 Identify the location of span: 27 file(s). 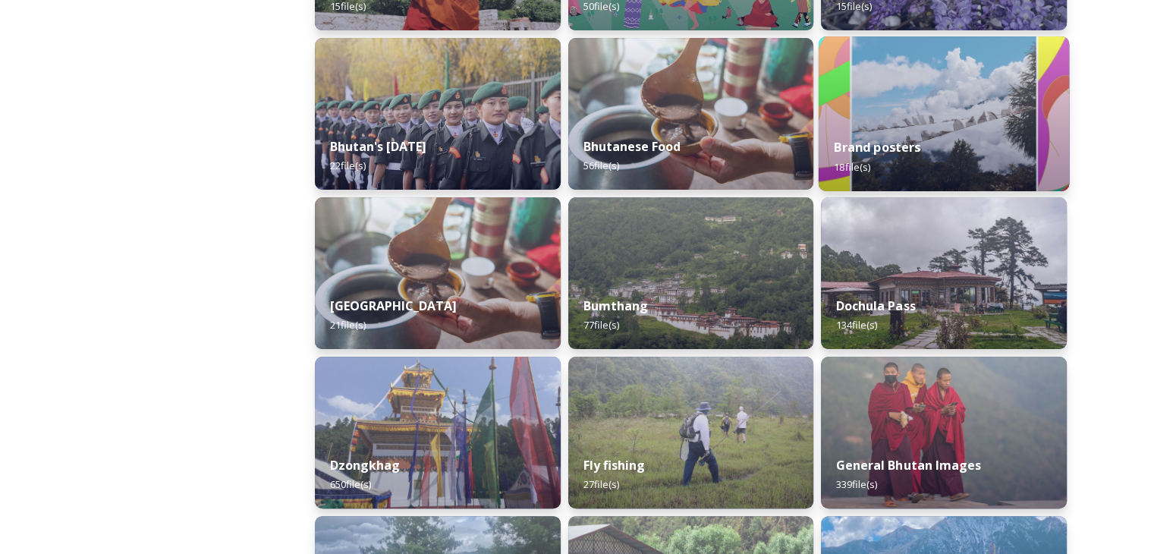
(601, 484).